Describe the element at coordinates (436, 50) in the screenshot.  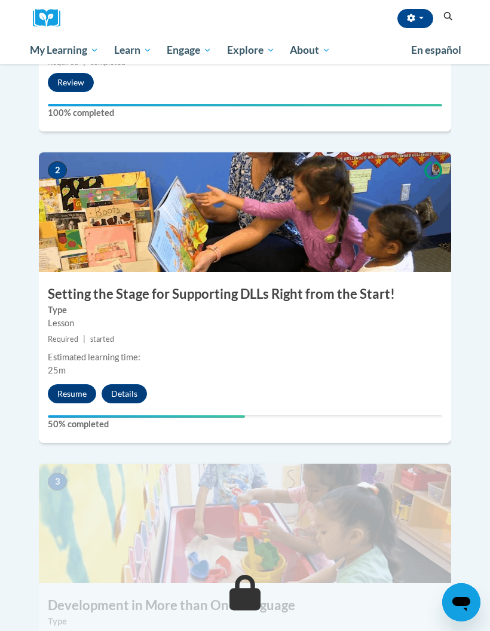
I see `a: En español` at that location.